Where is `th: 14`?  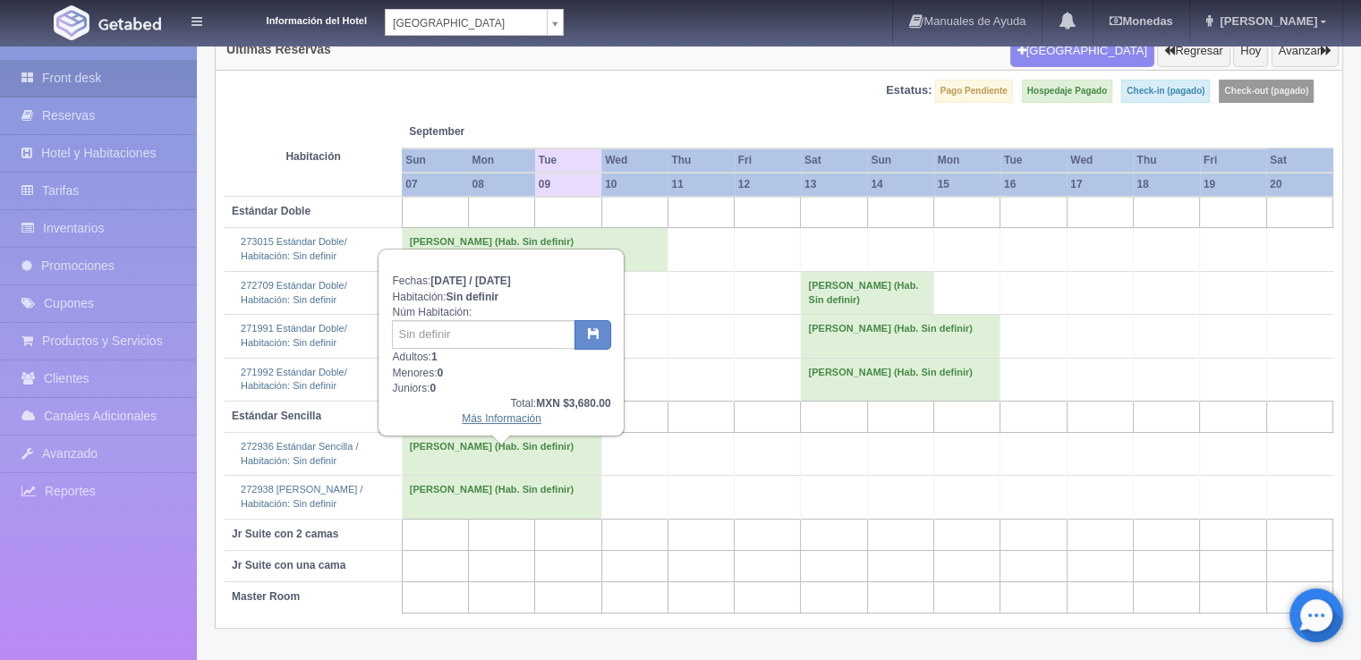
th: 14 is located at coordinates (900, 184).